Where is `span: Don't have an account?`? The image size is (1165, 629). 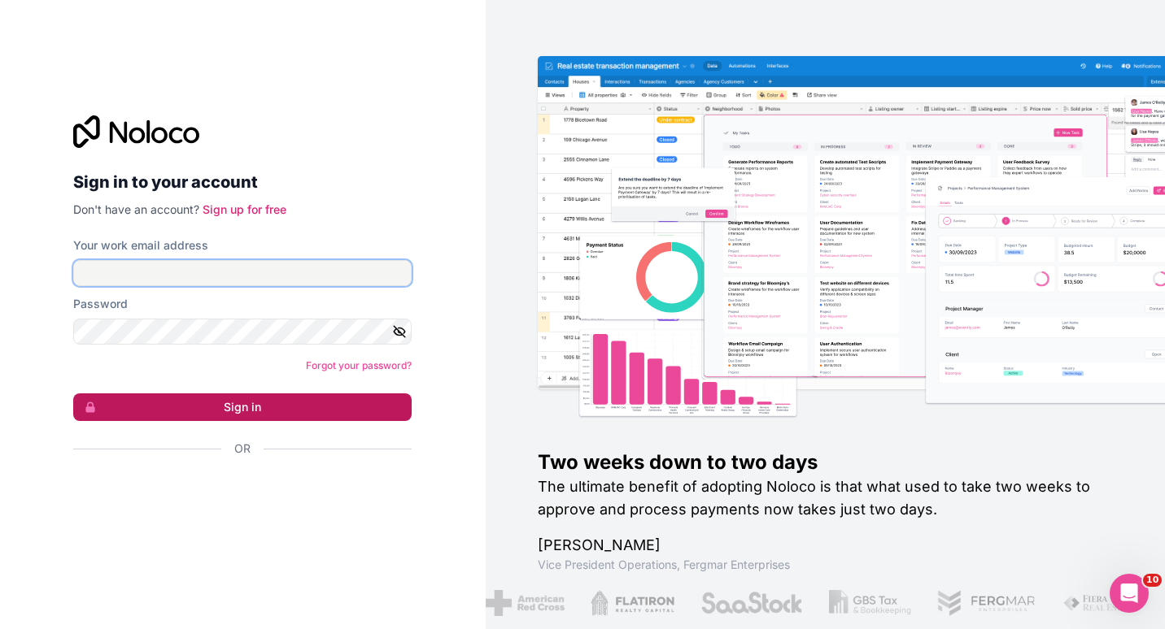 span: Don't have an account? is located at coordinates (136, 209).